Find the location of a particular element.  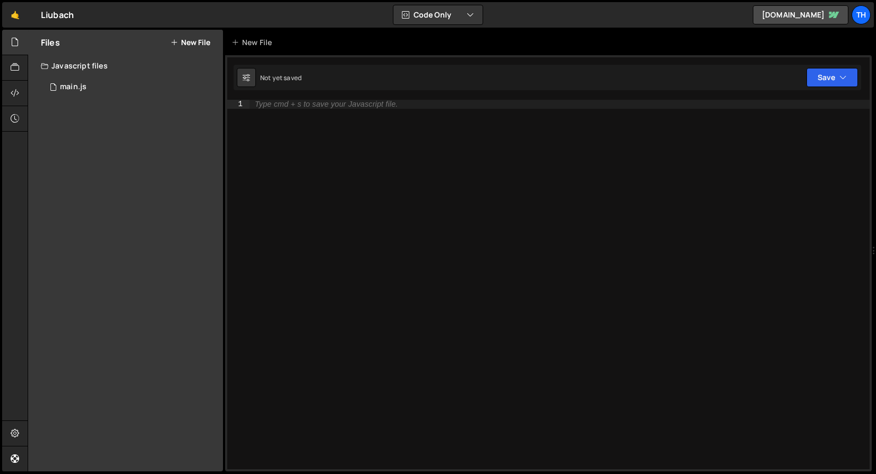

button: New File is located at coordinates (190, 42).